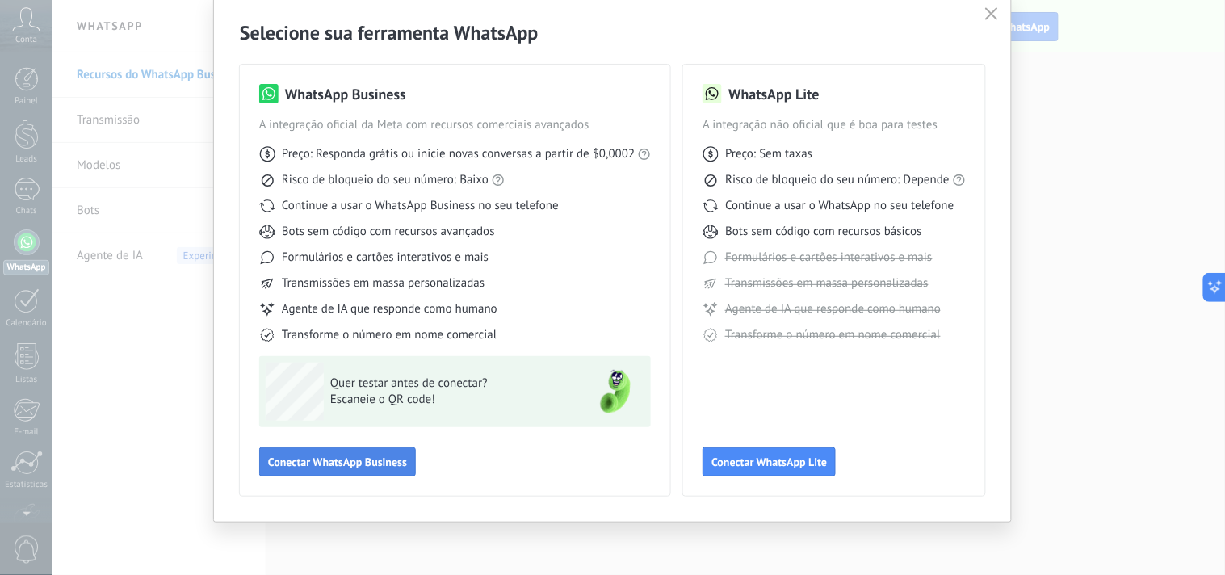 The width and height of the screenshot is (1225, 575). What do you see at coordinates (769, 462) in the screenshot?
I see `span: Conectar WhatsApp Lite` at bounding box center [769, 462].